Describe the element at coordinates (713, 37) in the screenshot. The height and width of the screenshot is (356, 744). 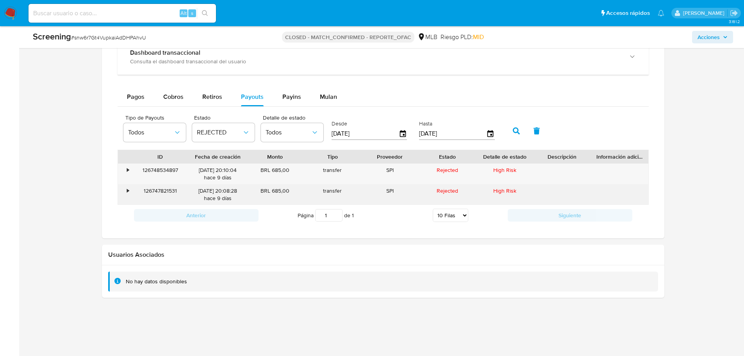
I see `button: Acciones` at that location.